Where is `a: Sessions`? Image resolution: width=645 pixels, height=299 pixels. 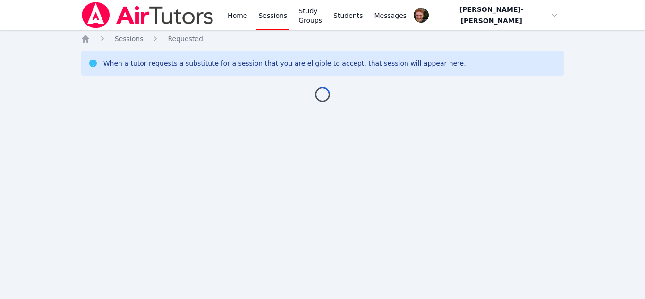 a: Sessions is located at coordinates (129, 39).